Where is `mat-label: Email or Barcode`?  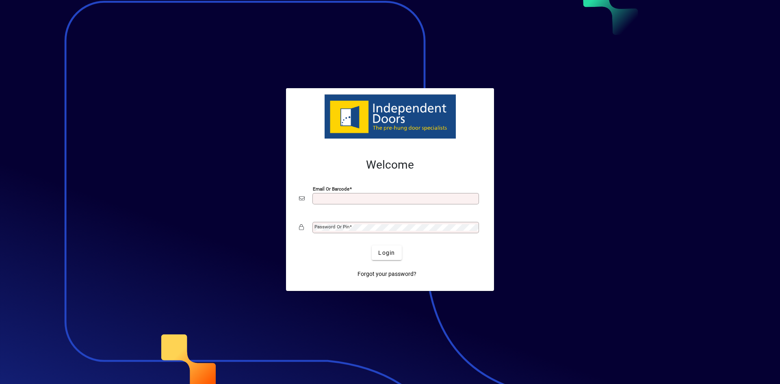
mat-label: Email or Barcode is located at coordinates (331, 189).